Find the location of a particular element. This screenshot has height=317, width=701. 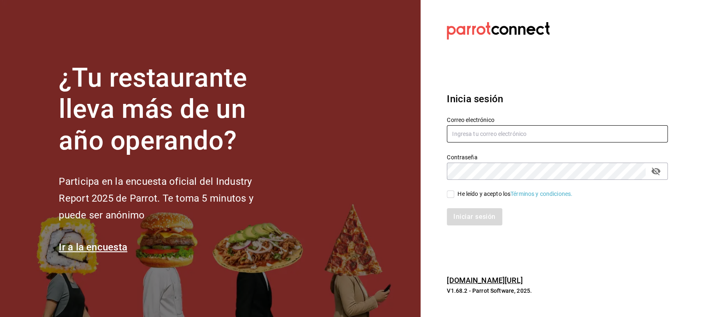

a: Ir a la encuesta is located at coordinates (93, 247).